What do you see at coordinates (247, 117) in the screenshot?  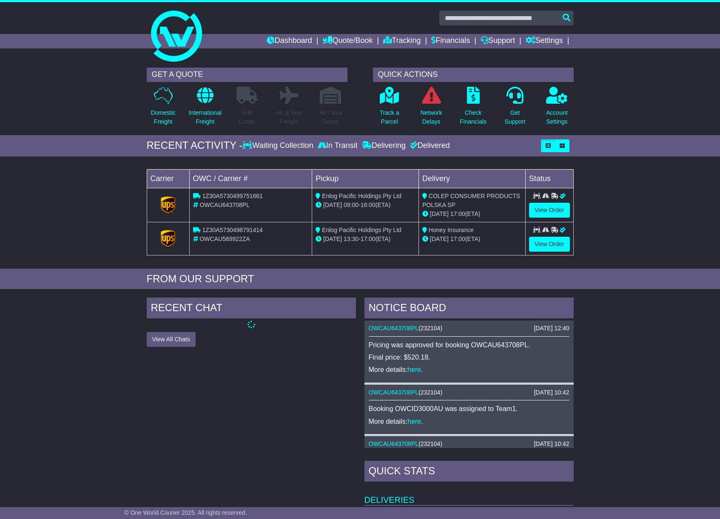 I see `p: Full Loads` at bounding box center [247, 117].